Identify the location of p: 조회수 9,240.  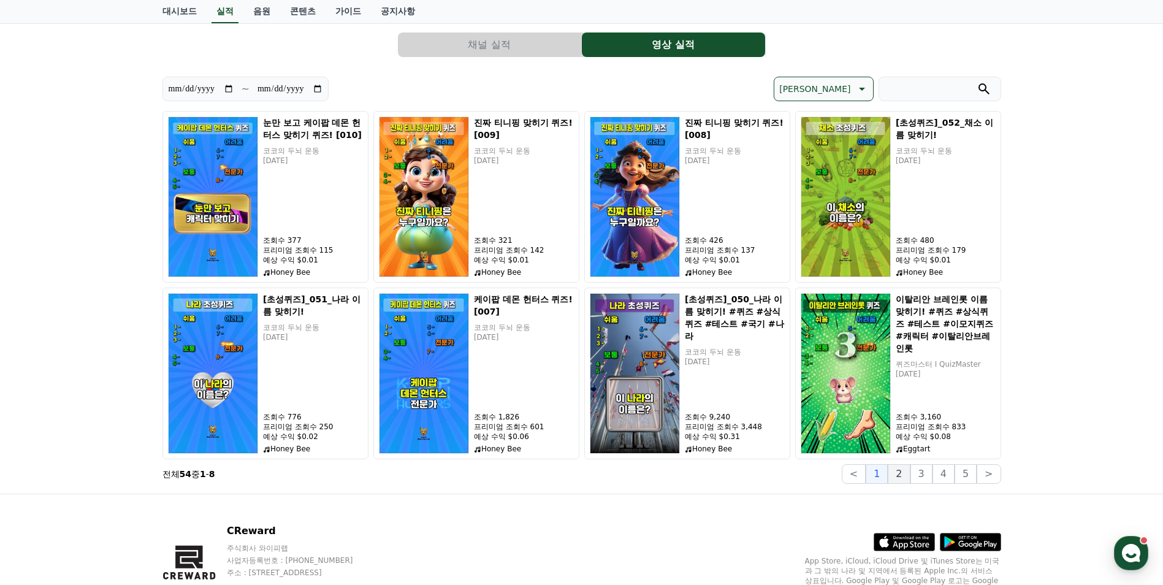
(735, 417).